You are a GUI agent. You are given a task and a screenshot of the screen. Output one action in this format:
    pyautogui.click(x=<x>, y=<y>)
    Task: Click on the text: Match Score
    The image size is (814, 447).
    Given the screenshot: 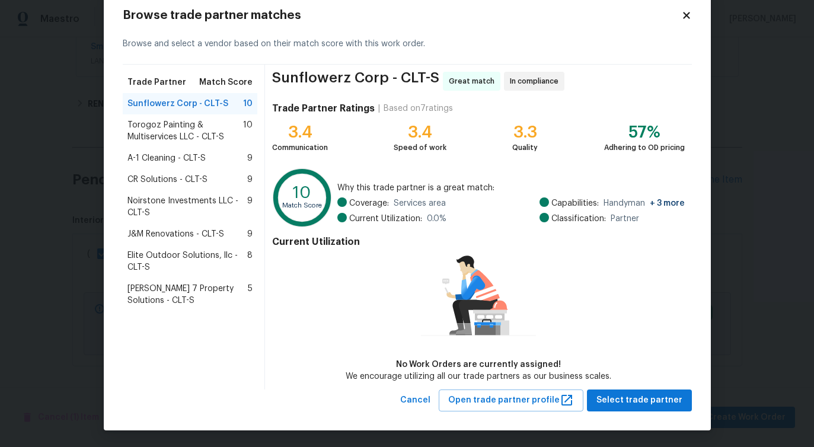 What is the action you would take?
    pyautogui.click(x=303, y=205)
    